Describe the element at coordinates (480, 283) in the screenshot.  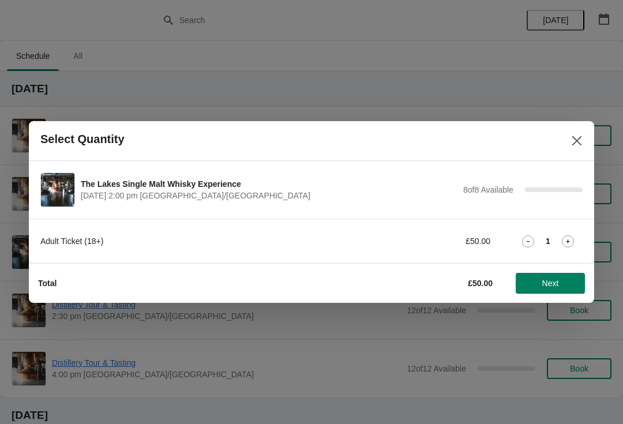
I see `strong: £50.00` at that location.